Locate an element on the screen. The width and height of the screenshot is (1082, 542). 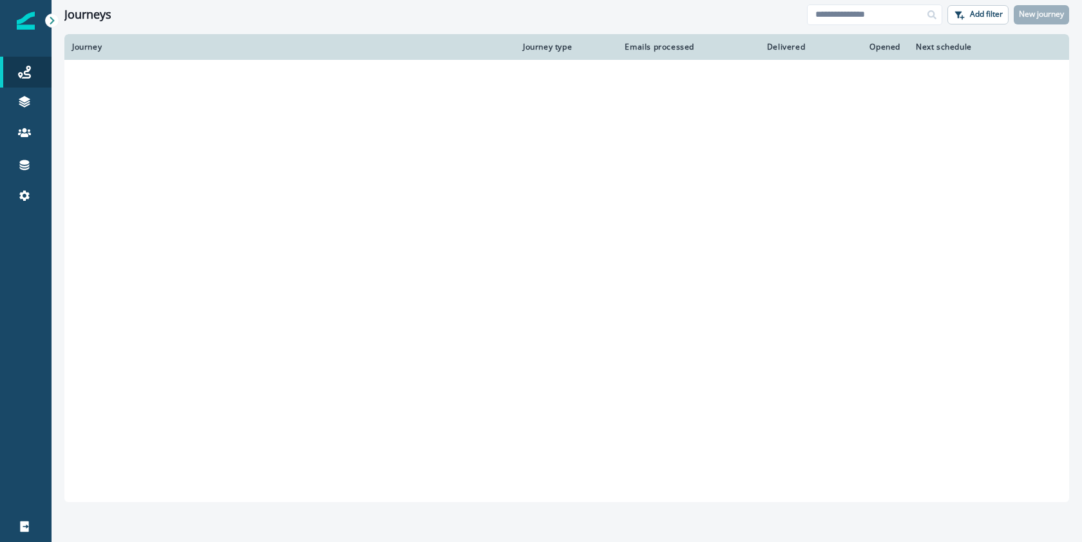
div: Next schedule is located at coordinates (972, 47).